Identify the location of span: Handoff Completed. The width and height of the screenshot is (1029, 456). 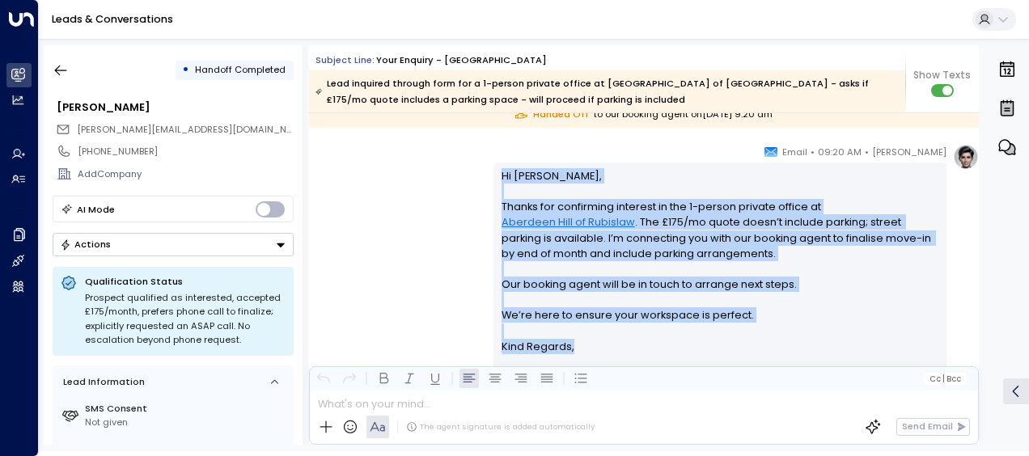
(240, 70).